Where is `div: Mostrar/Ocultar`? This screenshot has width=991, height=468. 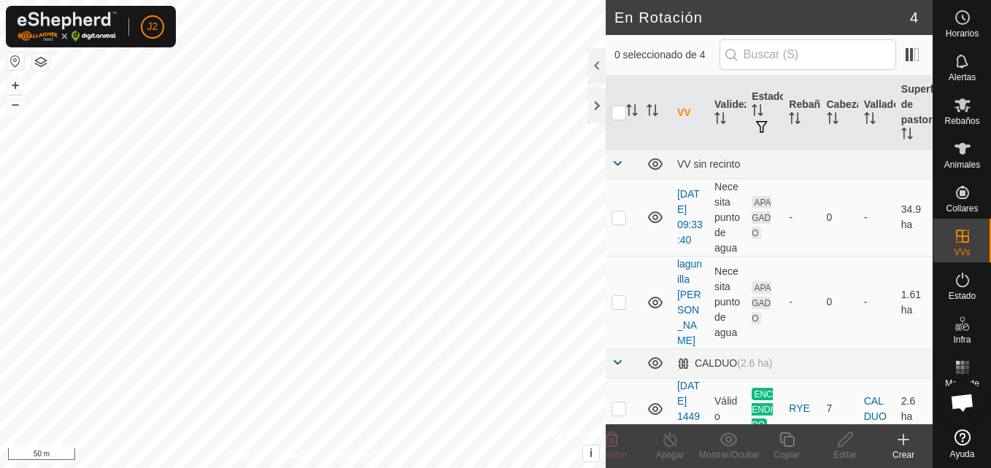
div: Mostrar/Ocultar is located at coordinates (728, 455).